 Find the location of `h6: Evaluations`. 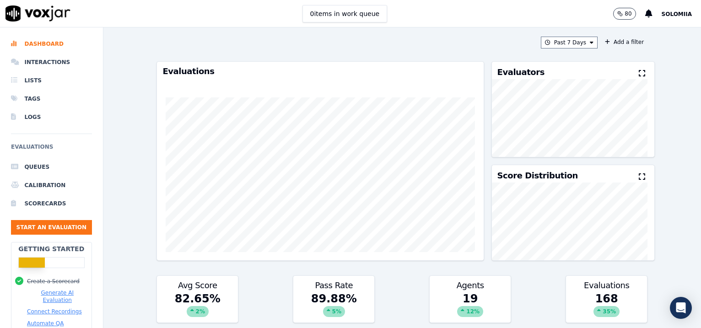

h6: Evaluations is located at coordinates (51, 150).